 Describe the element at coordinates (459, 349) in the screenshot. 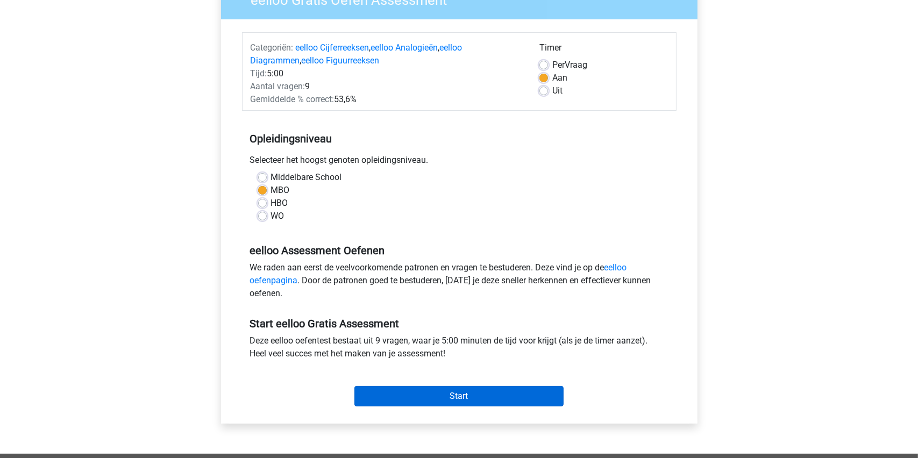

I see `div: Deze eelloo oefentest bestaat uit 9 vragen, waar je 5:00 minuten de tijd voor krijgt (als je de t...` at that location.